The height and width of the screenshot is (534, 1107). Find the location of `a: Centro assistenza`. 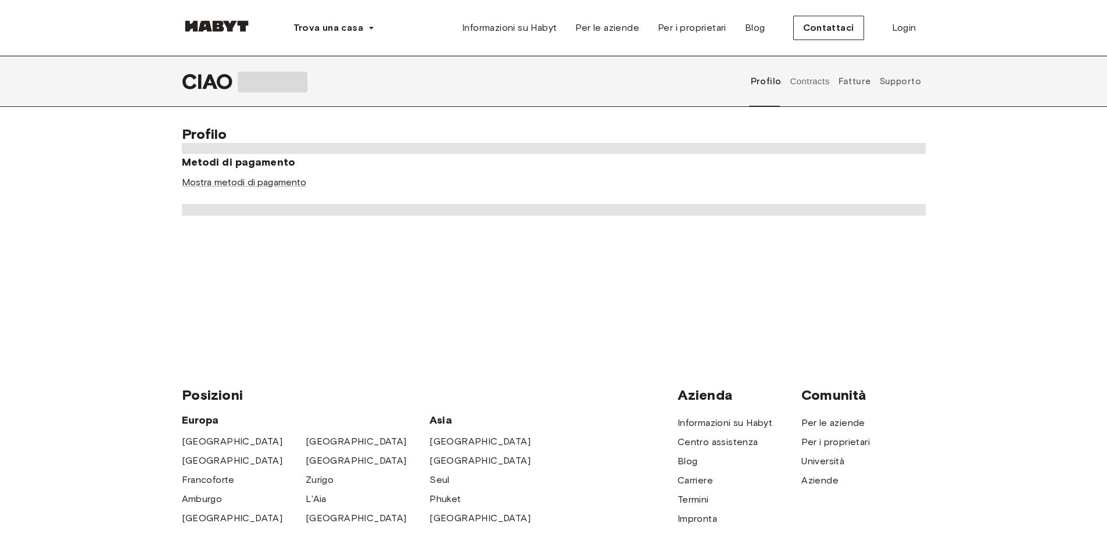

a: Centro assistenza is located at coordinates (718, 442).